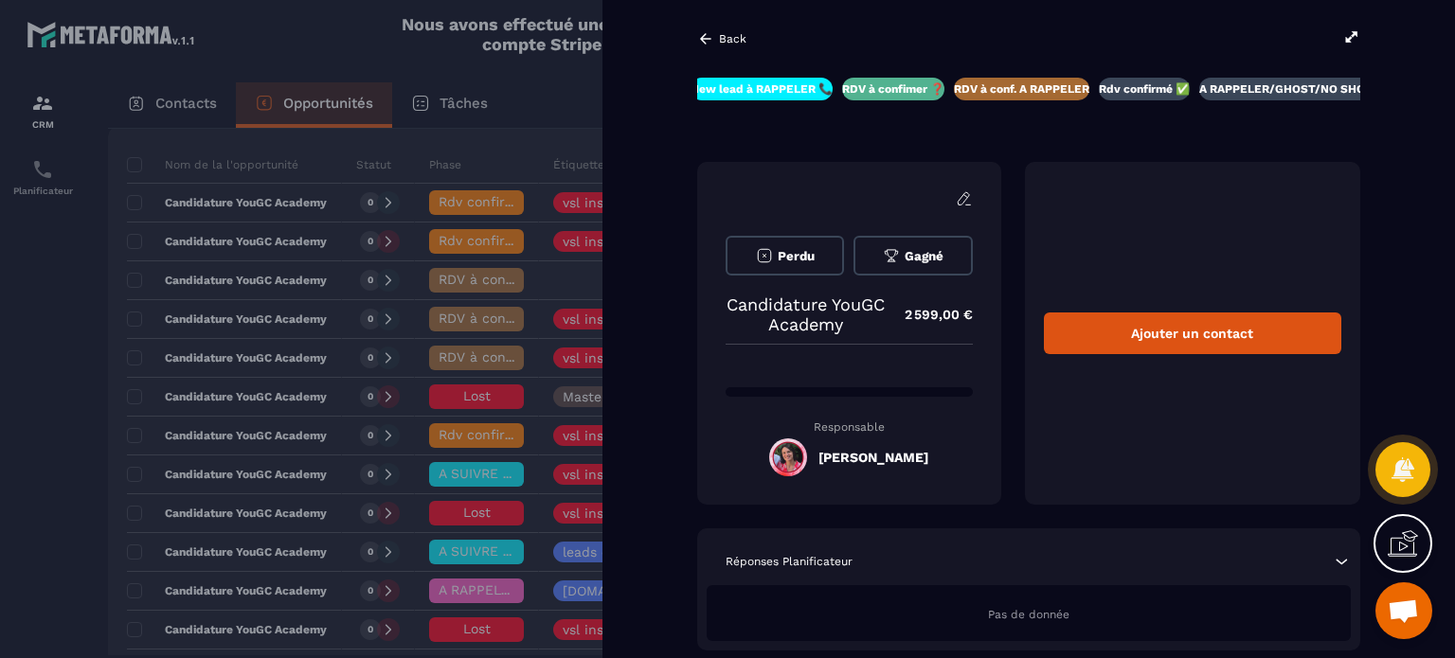 This screenshot has height=658, width=1455. Describe the element at coordinates (849, 427) in the screenshot. I see `p: Responsable` at that location.